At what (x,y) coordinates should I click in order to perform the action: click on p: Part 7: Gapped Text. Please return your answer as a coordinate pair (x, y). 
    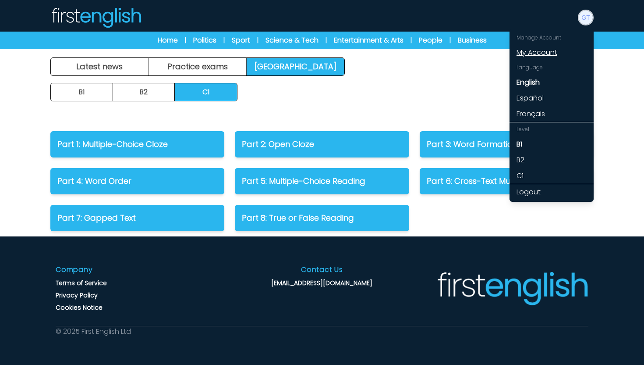
    Looking at the image, I should click on (137, 218).